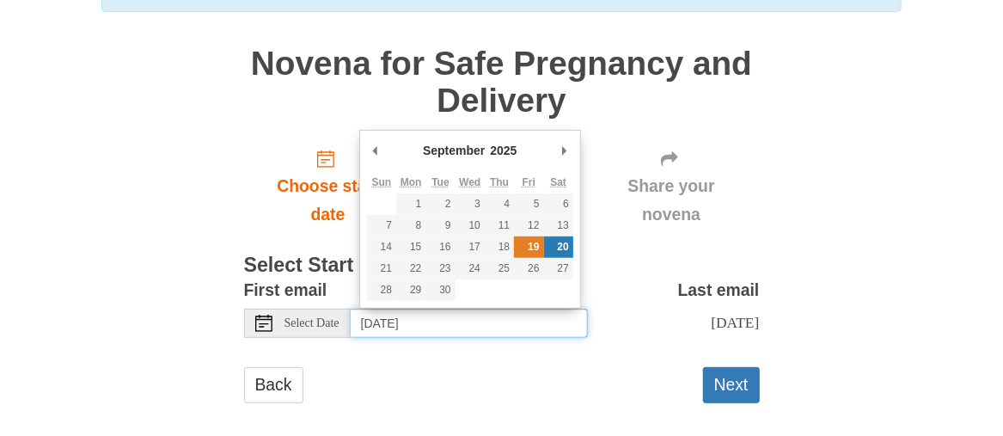  Describe the element at coordinates (503, 150) in the screenshot. I see `div: 2025` at that location.